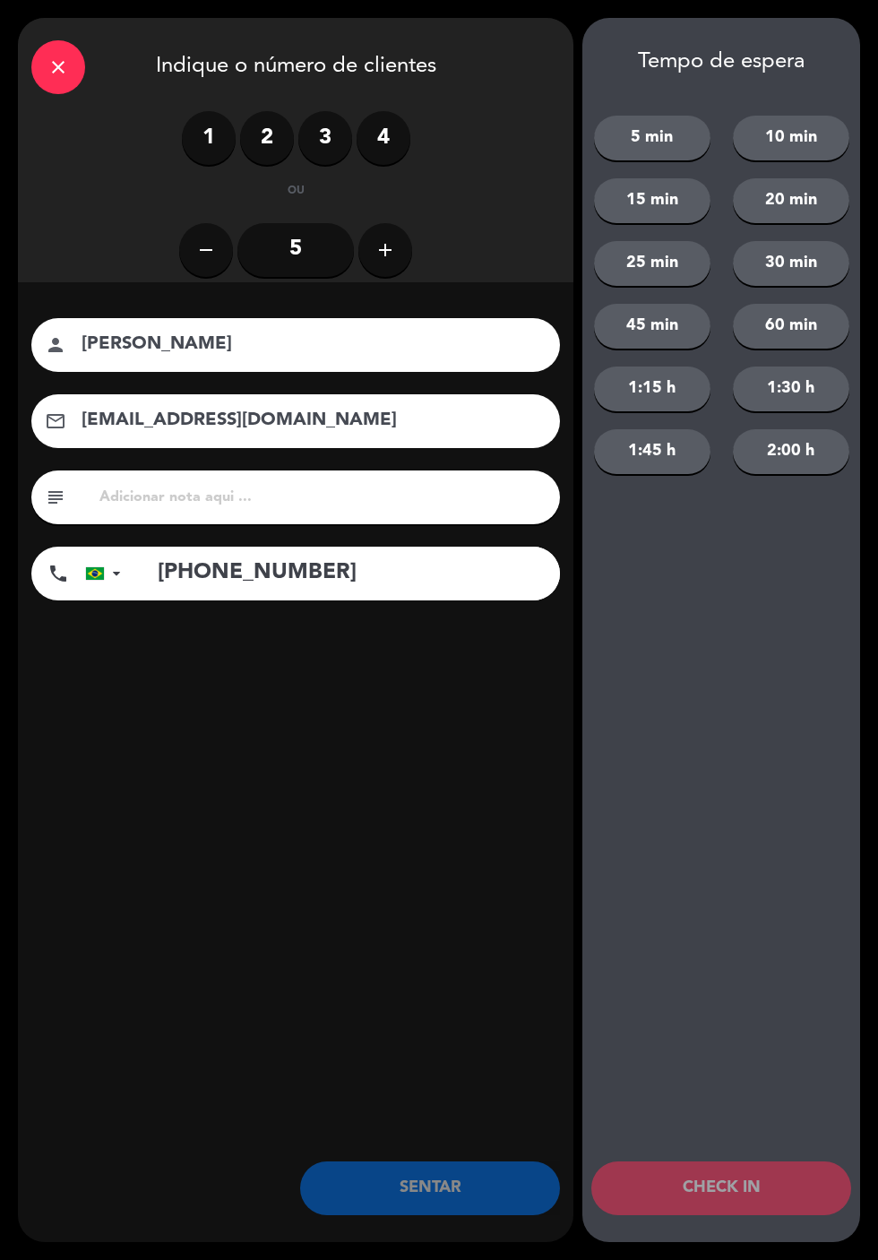 The width and height of the screenshot is (878, 1260). What do you see at coordinates (56, 497) in the screenshot?
I see `i: subject` at bounding box center [56, 497].